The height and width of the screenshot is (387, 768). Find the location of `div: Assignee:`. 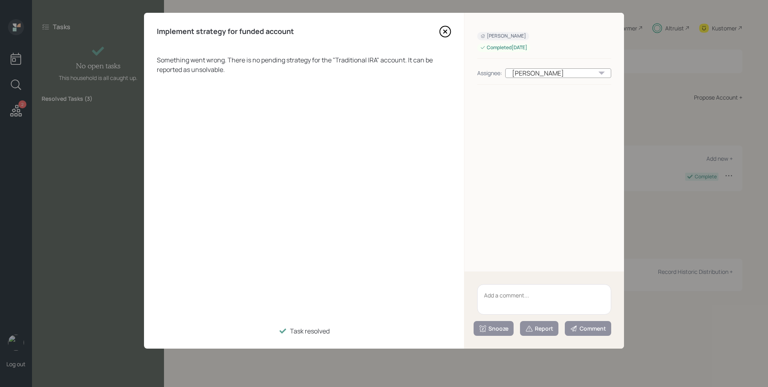

div: Assignee: is located at coordinates (490, 73).